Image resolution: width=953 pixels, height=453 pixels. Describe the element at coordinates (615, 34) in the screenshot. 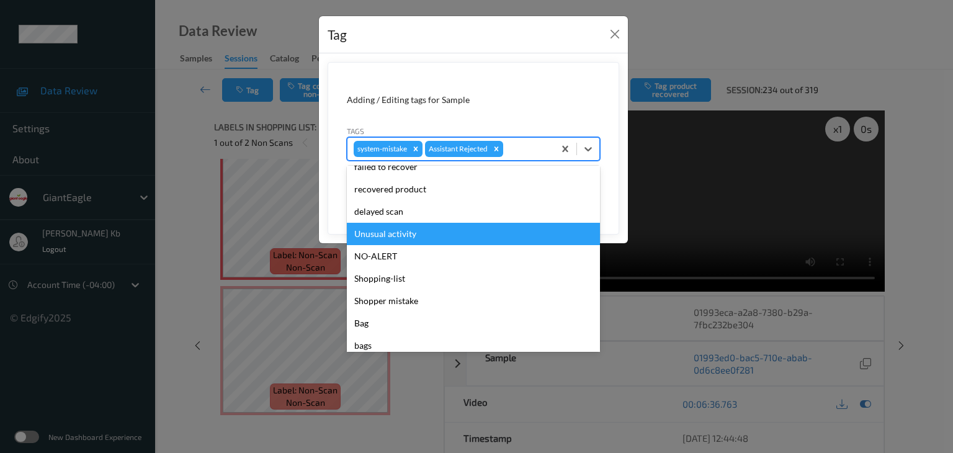

I see `button: Close` at that location.